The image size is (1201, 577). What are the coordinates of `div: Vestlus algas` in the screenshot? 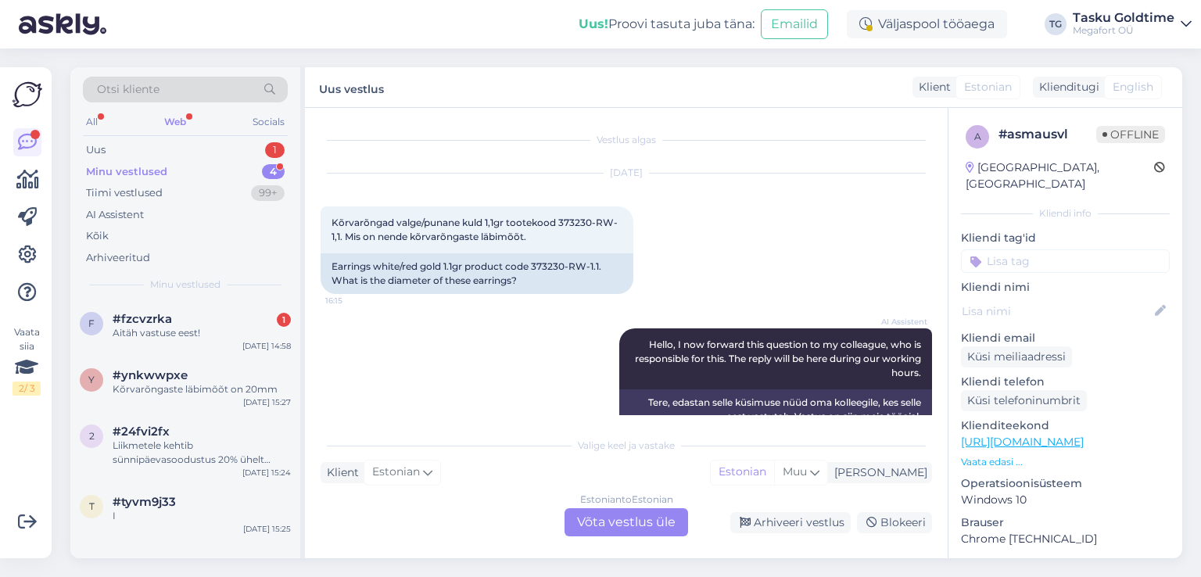 It's located at (626, 140).